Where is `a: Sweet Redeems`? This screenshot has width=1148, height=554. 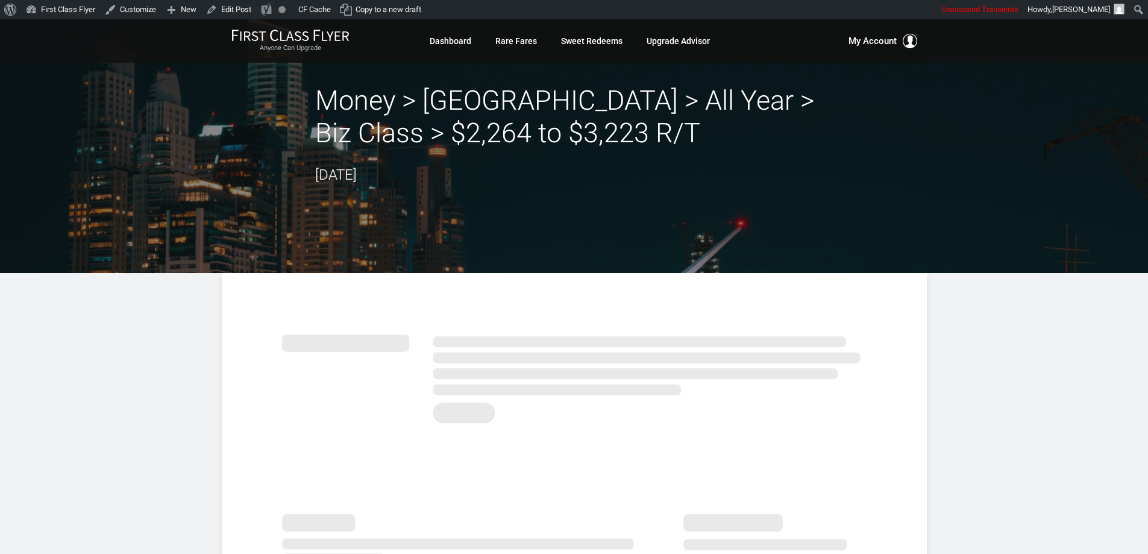 a: Sweet Redeems is located at coordinates (592, 41).